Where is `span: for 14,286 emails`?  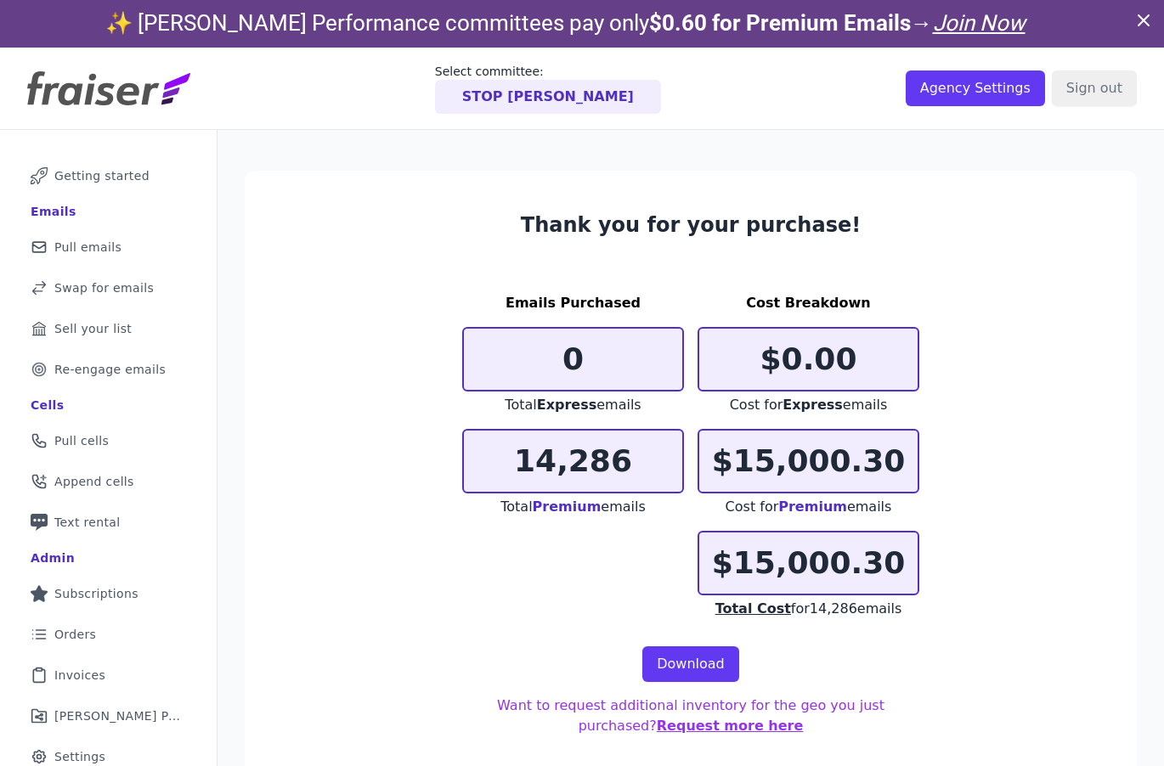 span: for 14,286 emails is located at coordinates (809, 608).